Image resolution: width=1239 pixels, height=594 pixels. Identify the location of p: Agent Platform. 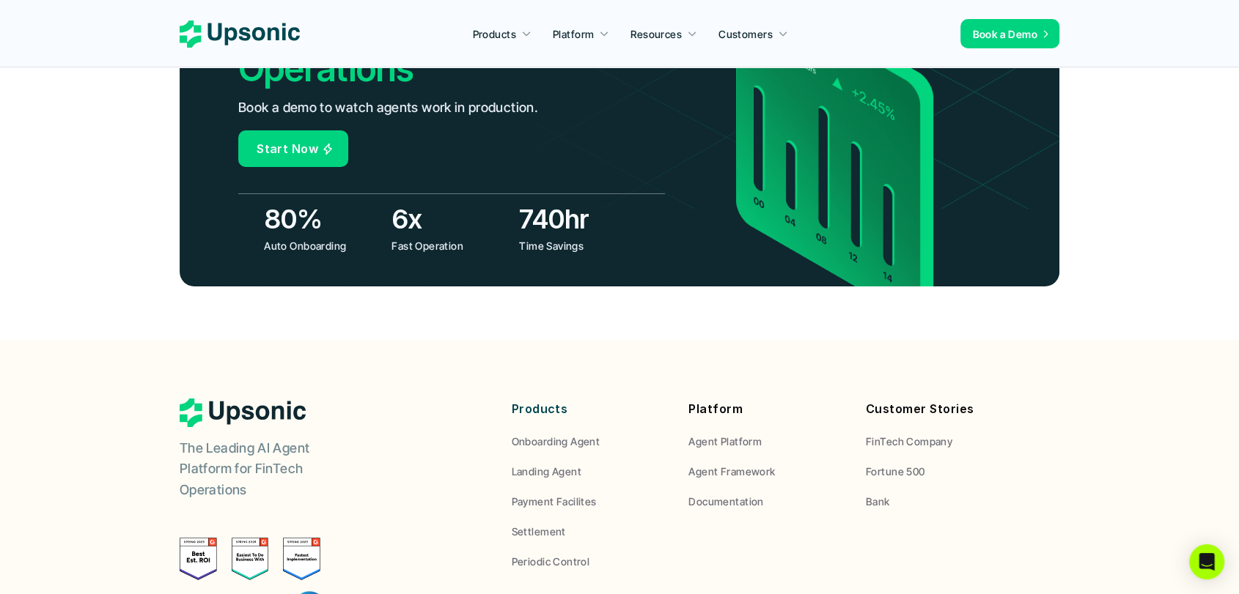
(725, 441).